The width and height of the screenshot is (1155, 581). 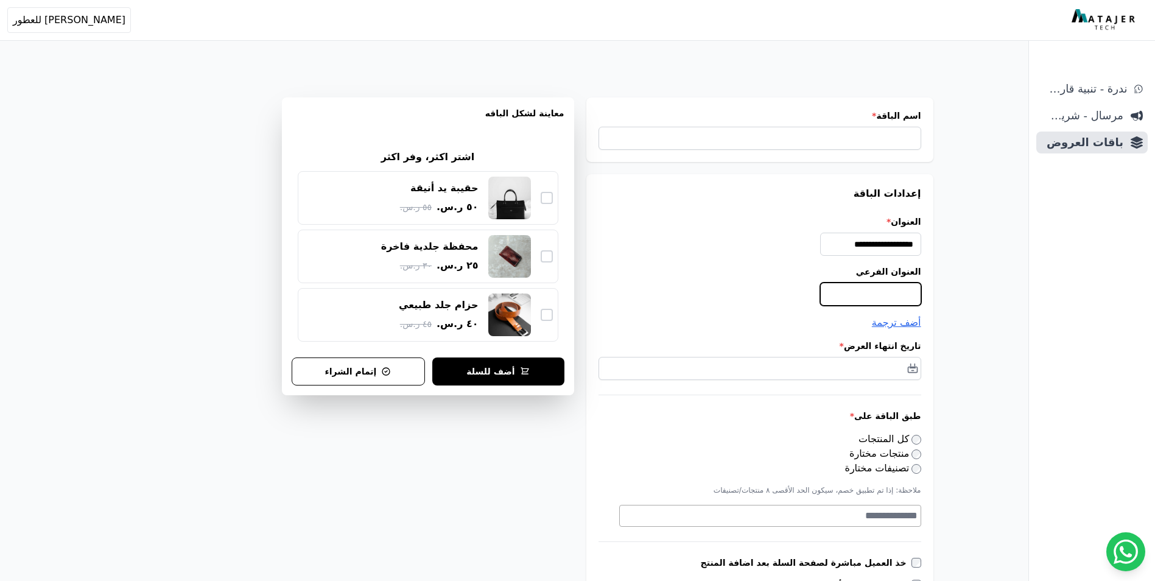 What do you see at coordinates (510, 198) in the screenshot?
I see `img: حقيبة يد أنيقة` at bounding box center [510, 198].